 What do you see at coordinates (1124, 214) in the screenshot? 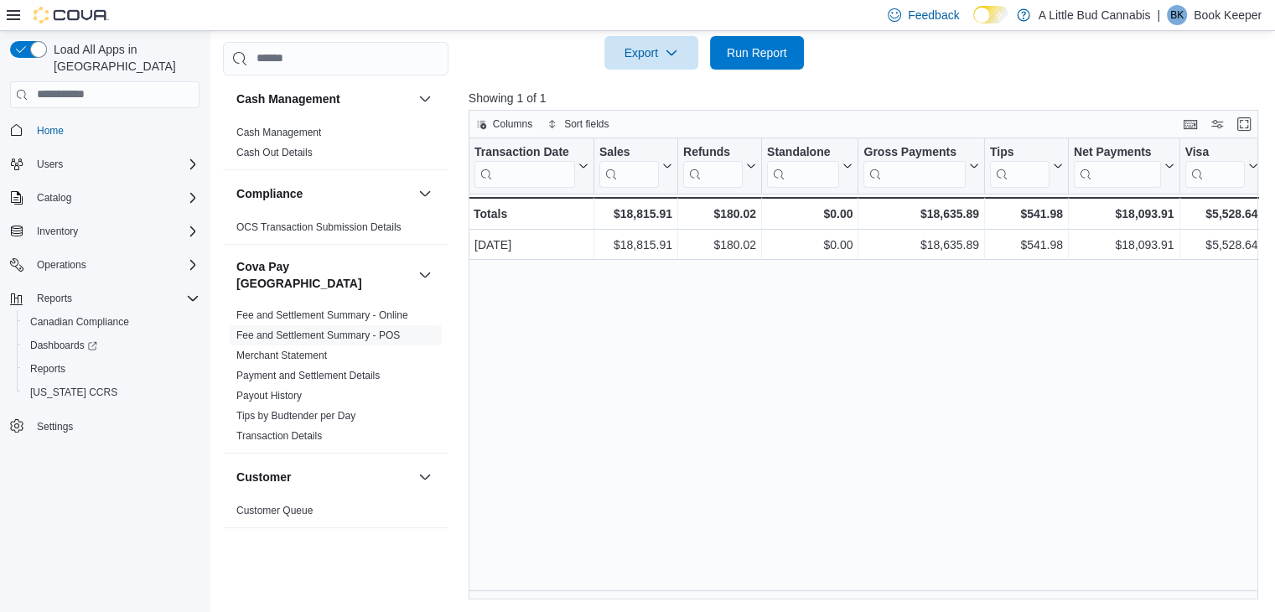
I see `div: $18,093.91` at bounding box center [1124, 214].